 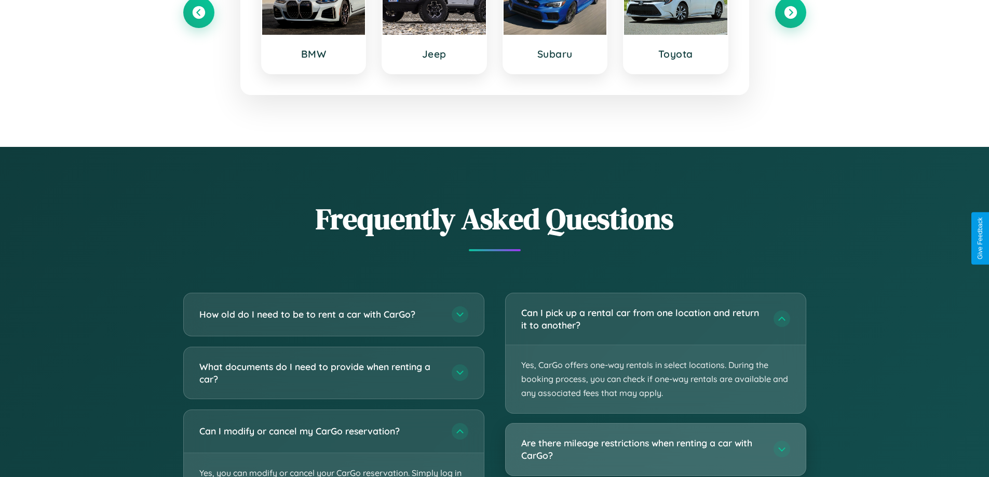 I want to click on h3: Subaru, so click(x=555, y=54).